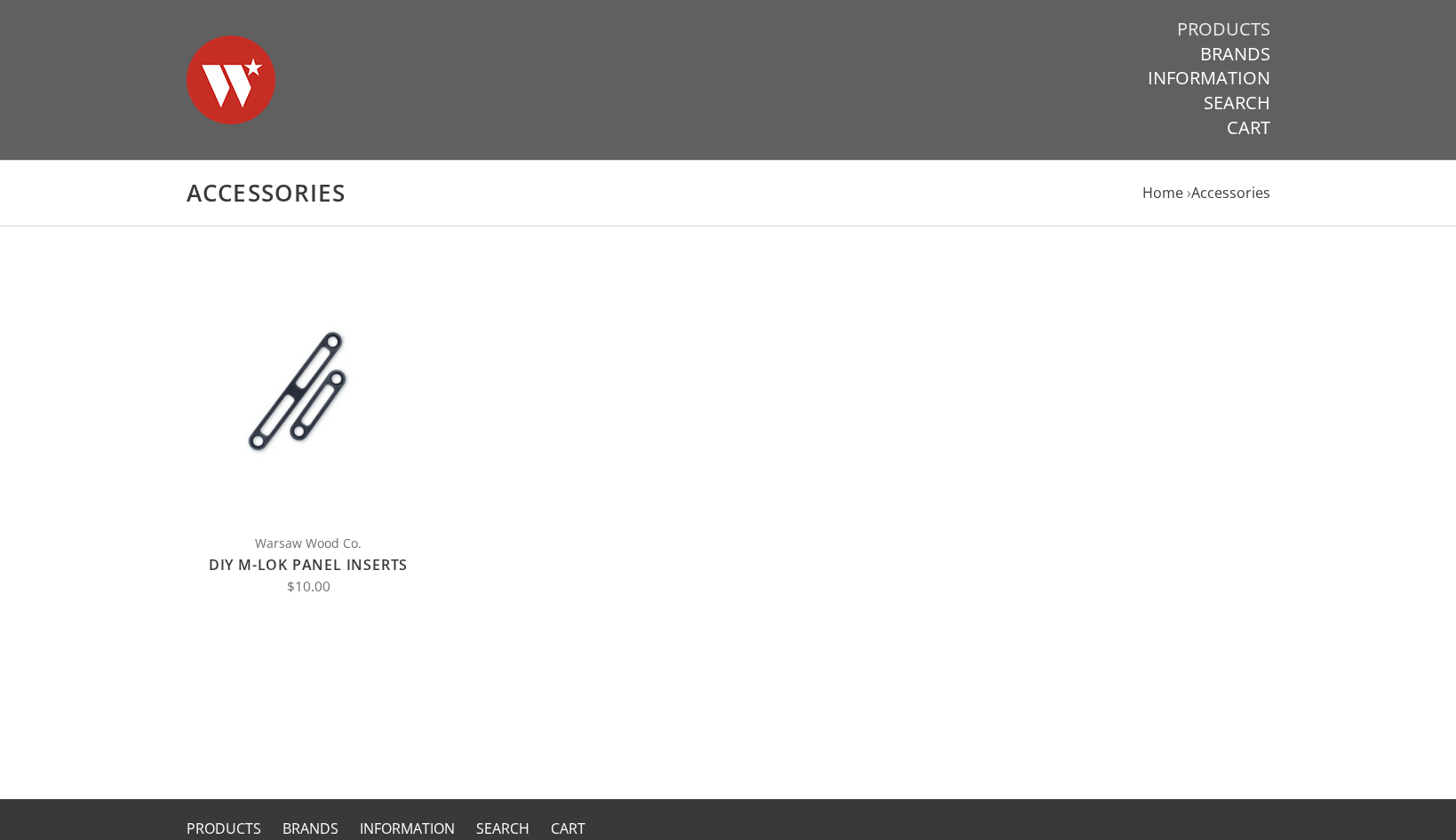  What do you see at coordinates (308, 565) in the screenshot?
I see `a: DIY M-LOK Panel Inserts` at bounding box center [308, 565].